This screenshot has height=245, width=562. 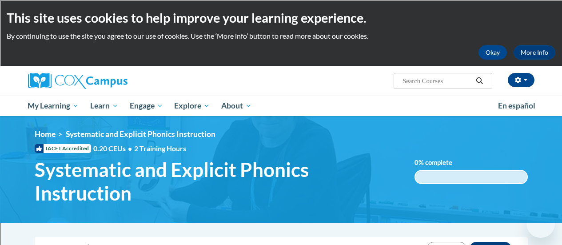 What do you see at coordinates (236, 106) in the screenshot?
I see `a: About` at bounding box center [236, 106].